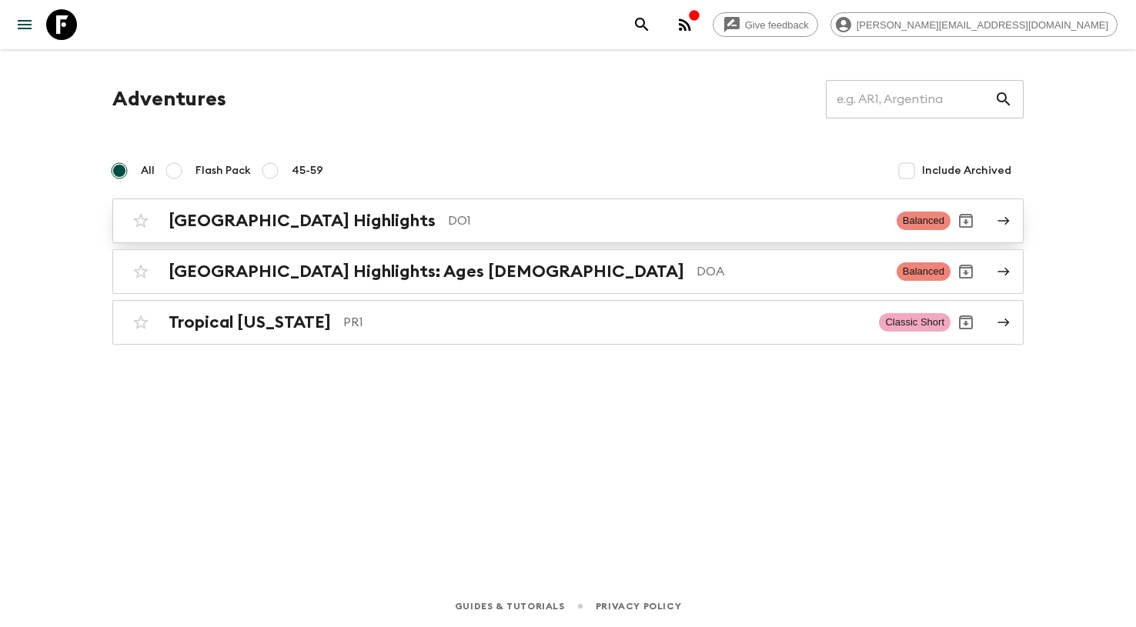 This screenshot has width=1136, height=627. What do you see at coordinates (776, 25) in the screenshot?
I see `span: Give feedback` at bounding box center [776, 25].